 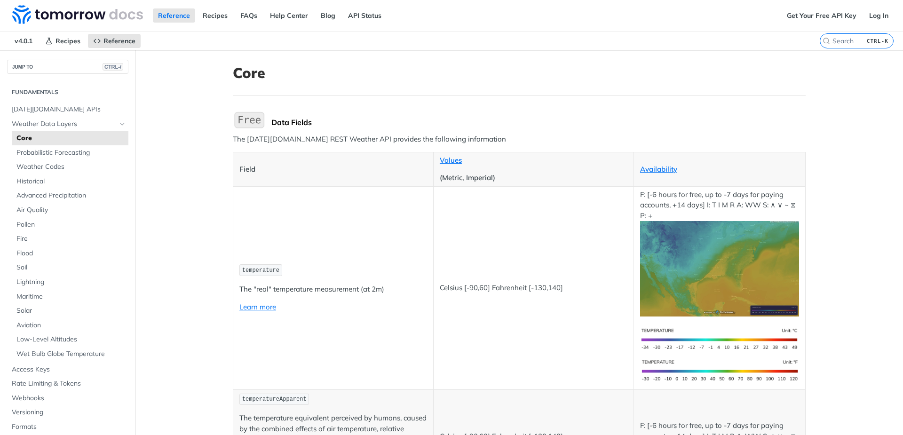 What do you see at coordinates (519, 73) in the screenshot?
I see `h1: Core` at bounding box center [519, 73].